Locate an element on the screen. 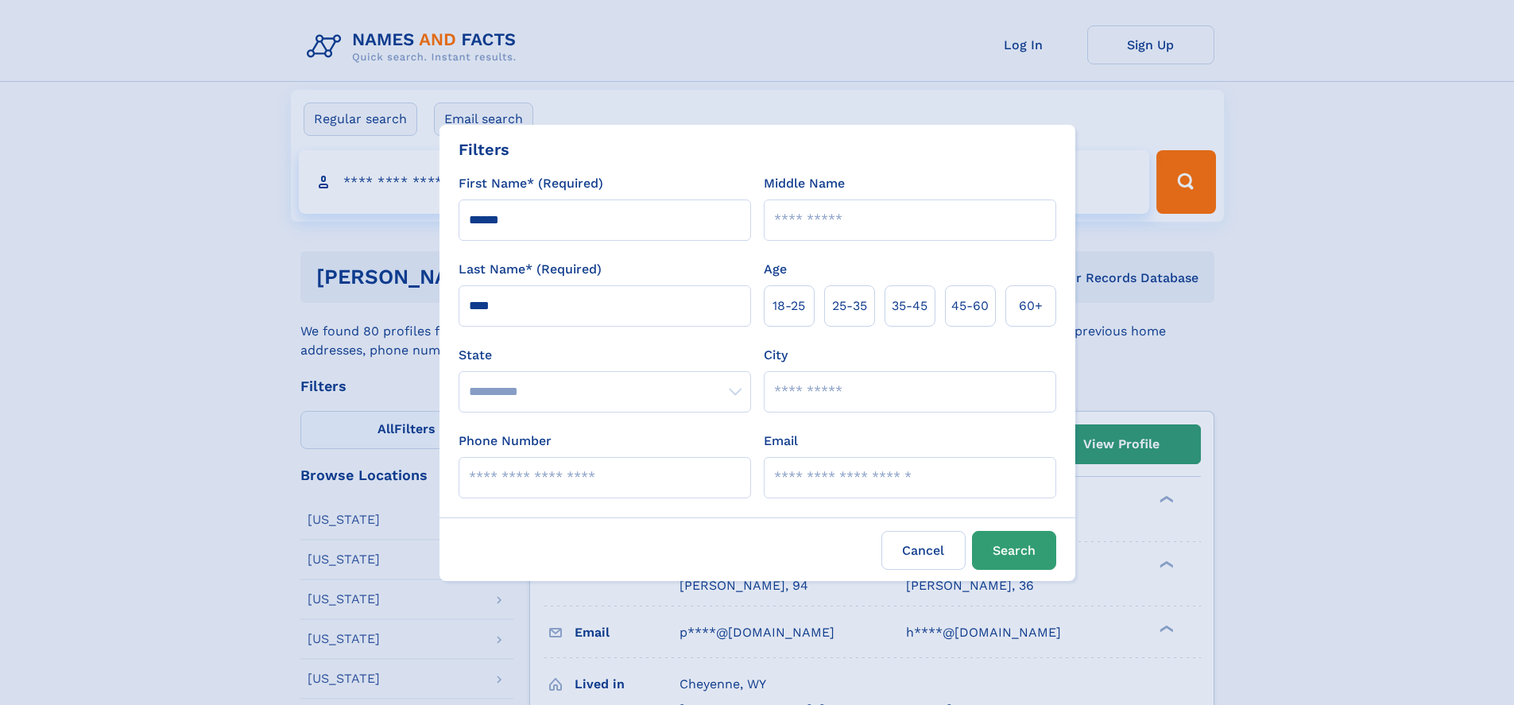  button: Search is located at coordinates (1014, 550).